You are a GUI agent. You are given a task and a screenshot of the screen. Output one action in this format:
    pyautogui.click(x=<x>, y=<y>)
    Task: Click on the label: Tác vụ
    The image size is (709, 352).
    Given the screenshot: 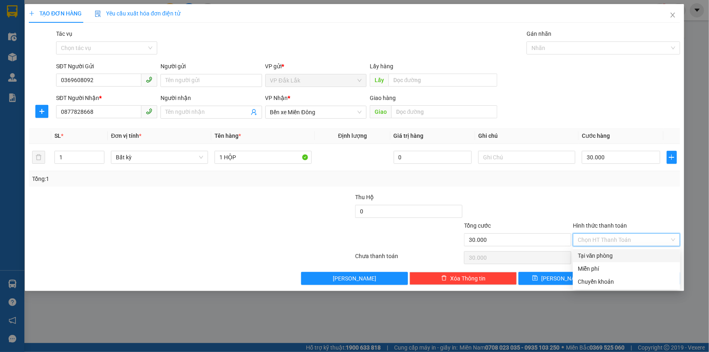 What is the action you would take?
    pyautogui.click(x=64, y=34)
    